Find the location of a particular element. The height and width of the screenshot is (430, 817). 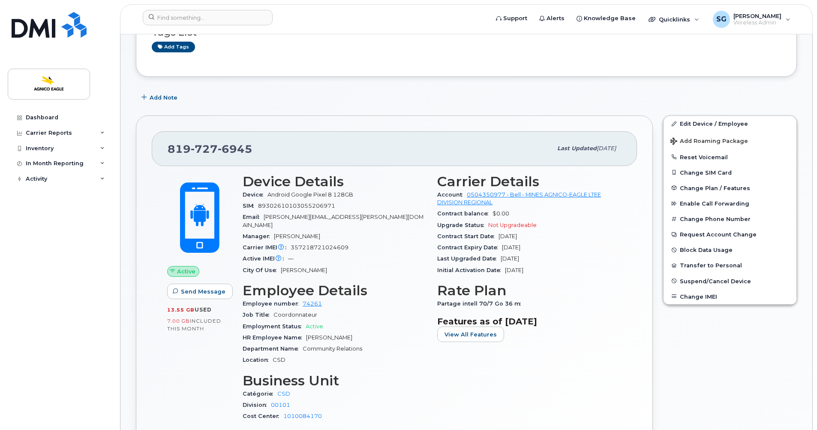

button: Suspend/Cancel Device is located at coordinates (730, 281).